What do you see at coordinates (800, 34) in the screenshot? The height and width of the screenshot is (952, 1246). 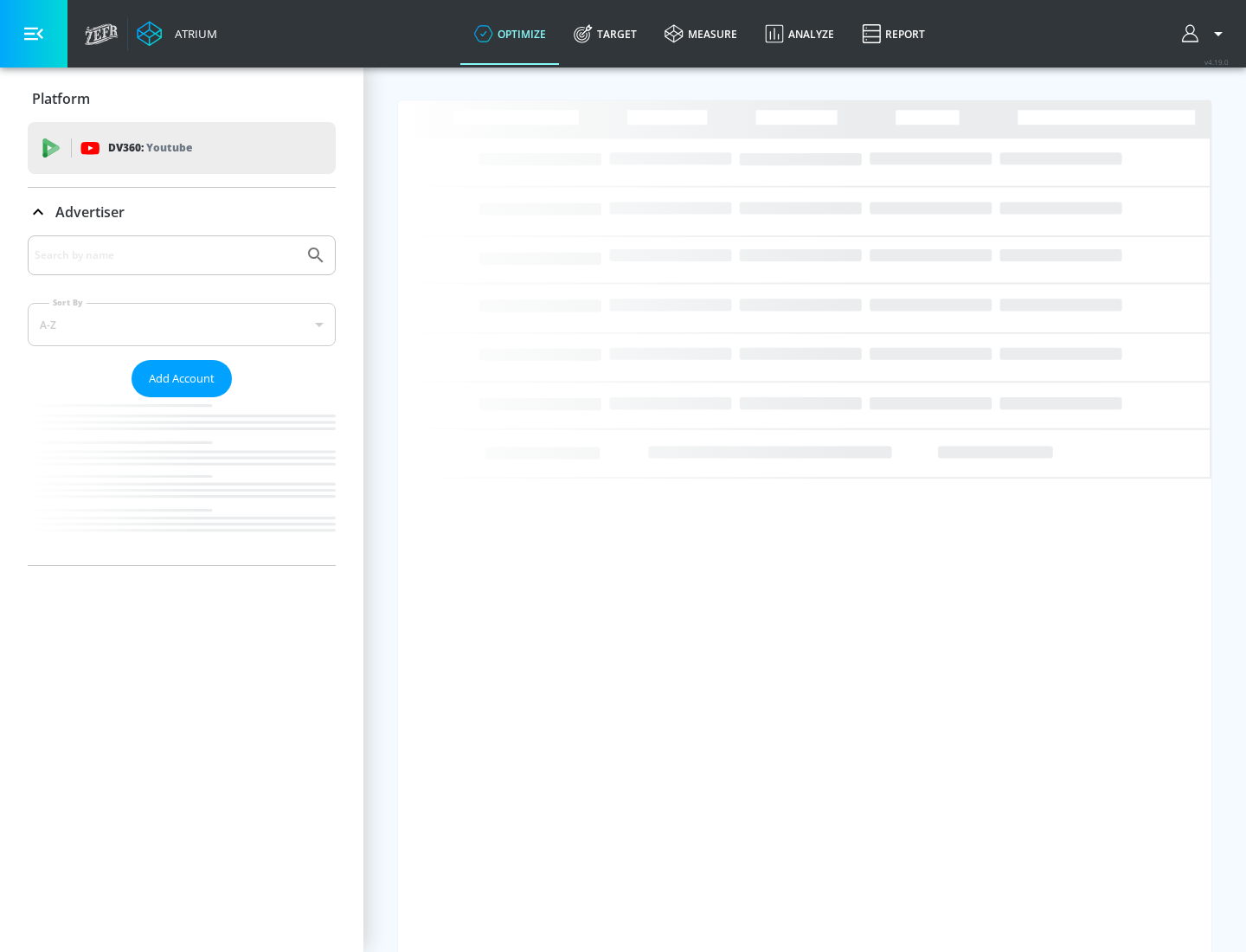 I see `a: Analyze` at bounding box center [800, 34].